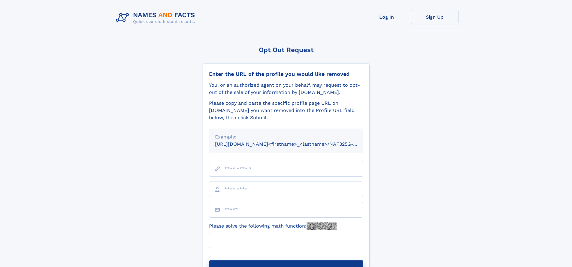  What do you see at coordinates (286, 137) in the screenshot?
I see `div: Example:` at bounding box center [286, 137].